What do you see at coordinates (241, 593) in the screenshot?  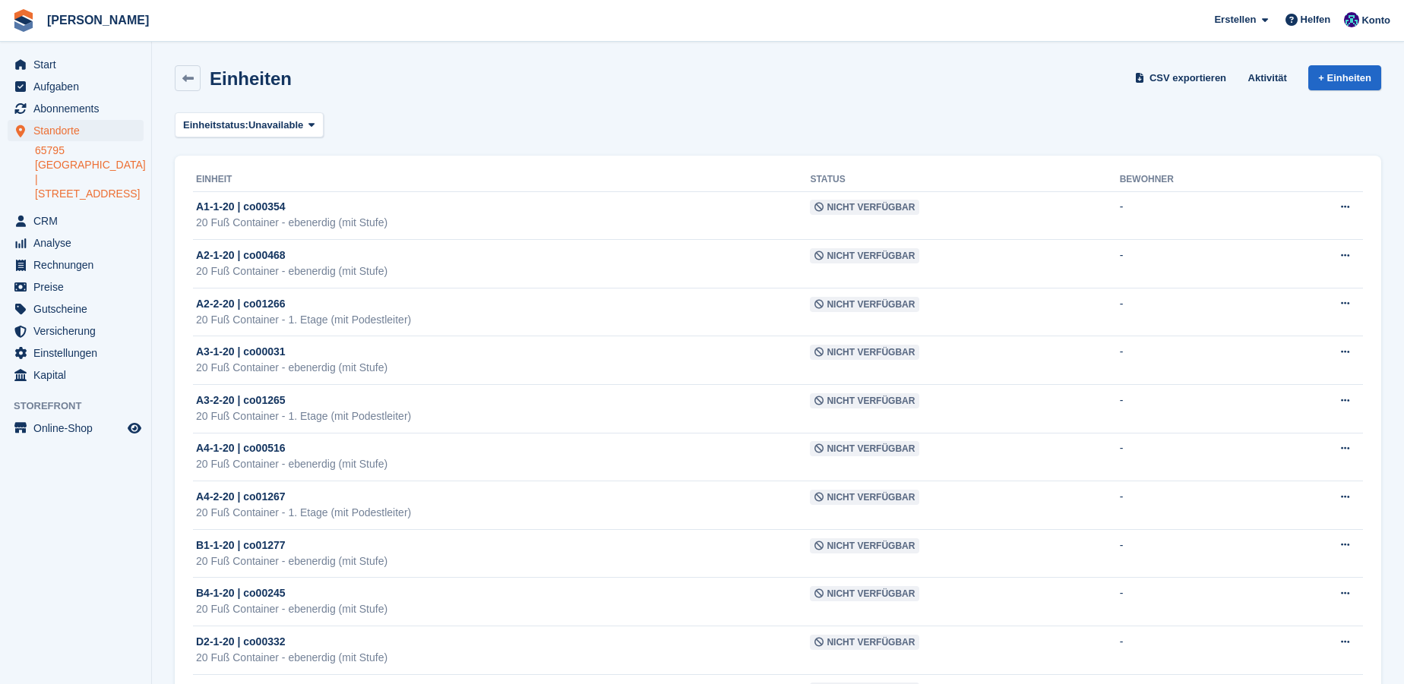 I see `span: B4-1-20 | co00245` at bounding box center [241, 593].